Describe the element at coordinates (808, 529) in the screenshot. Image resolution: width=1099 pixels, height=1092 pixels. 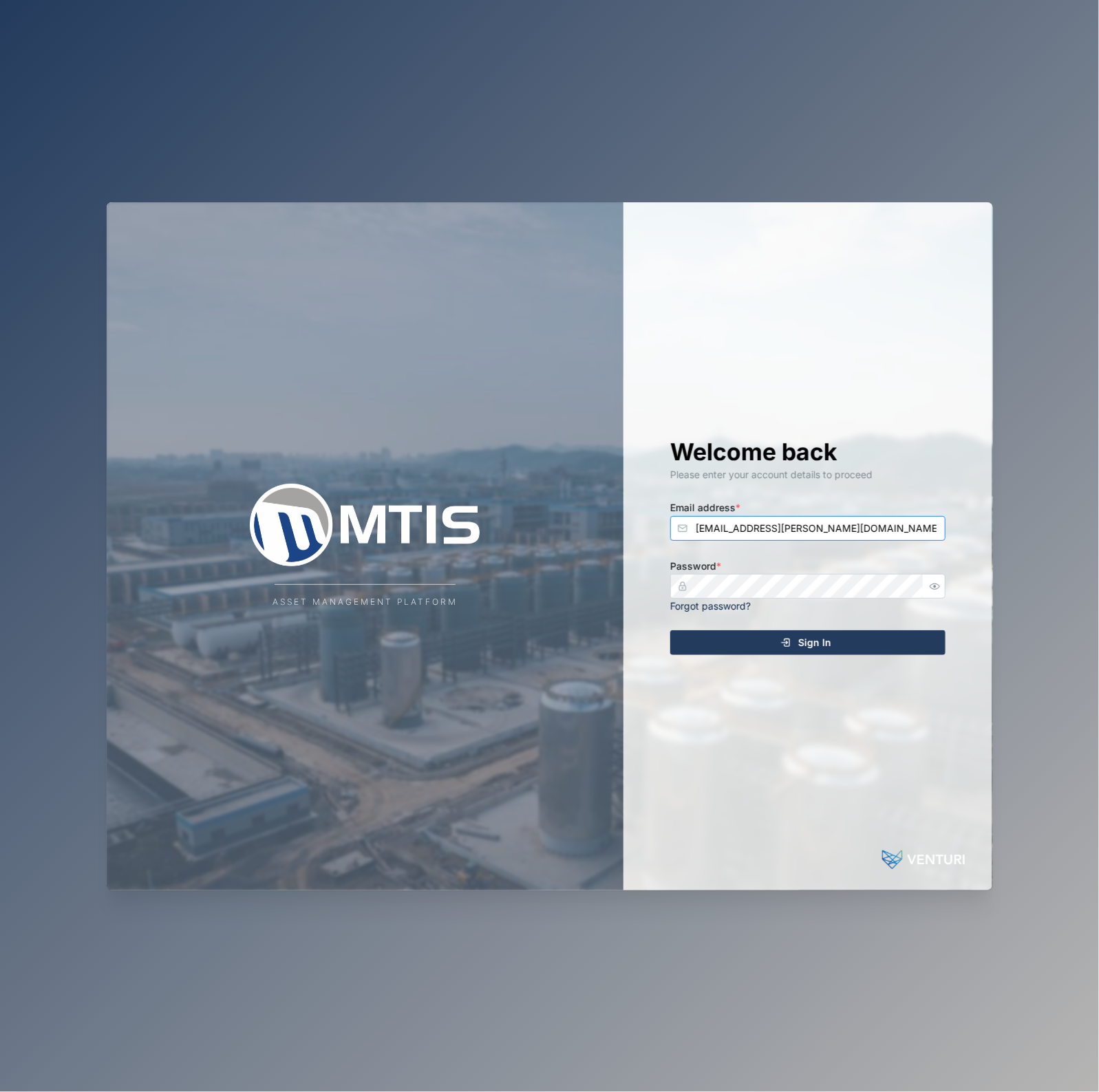
I see `input: Enter your email` at that location.